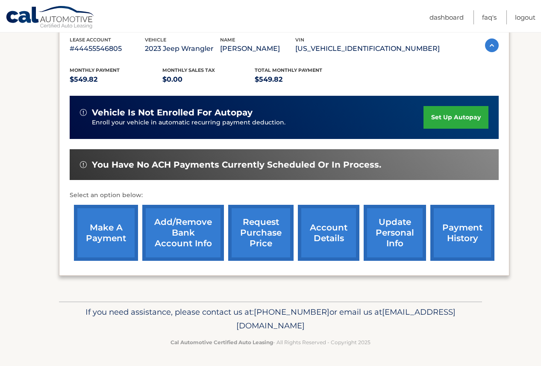 This screenshot has width=541, height=366. Describe the element at coordinates (222, 342) in the screenshot. I see `strong: Cal Automotive Certified Auto Leasing` at that location.